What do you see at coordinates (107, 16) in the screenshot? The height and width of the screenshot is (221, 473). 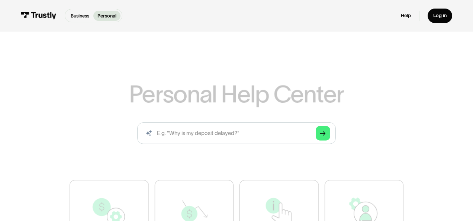 I see `a: Personal` at bounding box center [107, 16].